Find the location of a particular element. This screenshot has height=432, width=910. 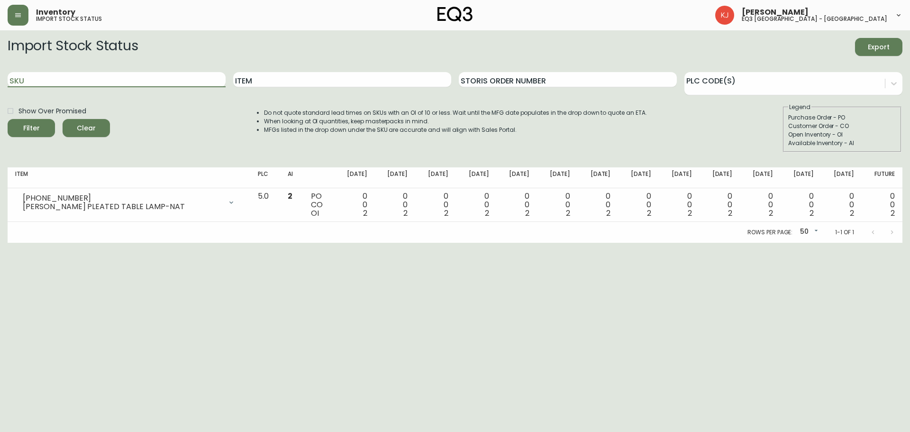

span: Show Over Promised is located at coordinates (52, 111).